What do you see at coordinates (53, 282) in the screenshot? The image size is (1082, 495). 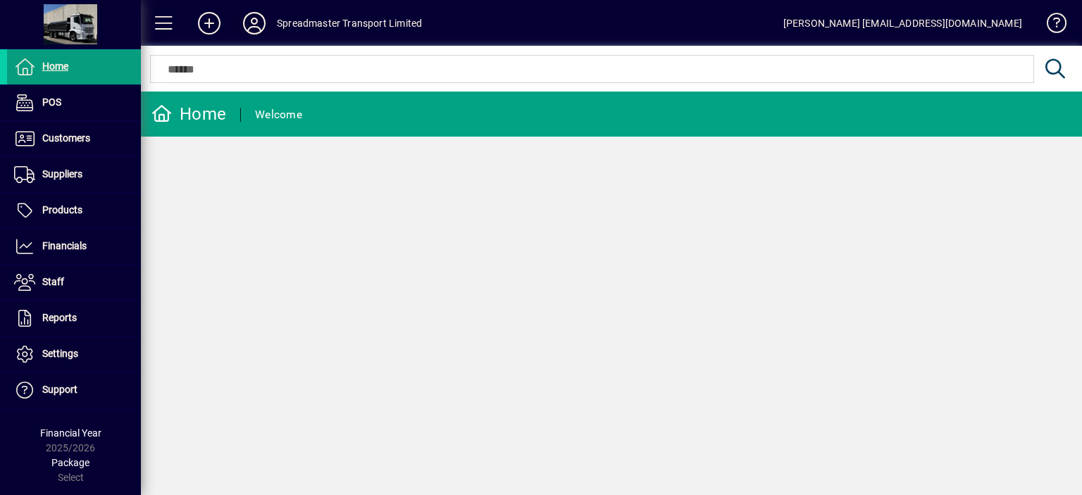 I see `span: Staff` at bounding box center [53, 282].